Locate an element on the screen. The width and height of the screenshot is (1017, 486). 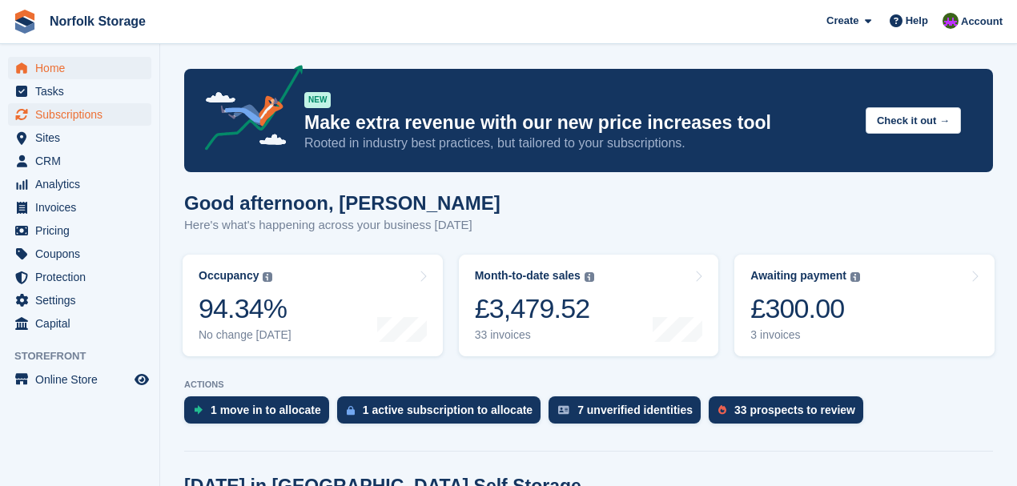
span: Storefront is located at coordinates (86, 356).